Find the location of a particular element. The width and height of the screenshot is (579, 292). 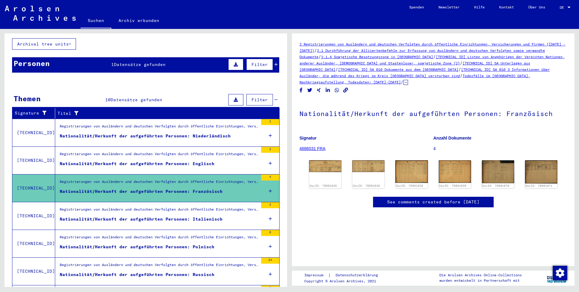

span: DE is located at coordinates (563, 8).